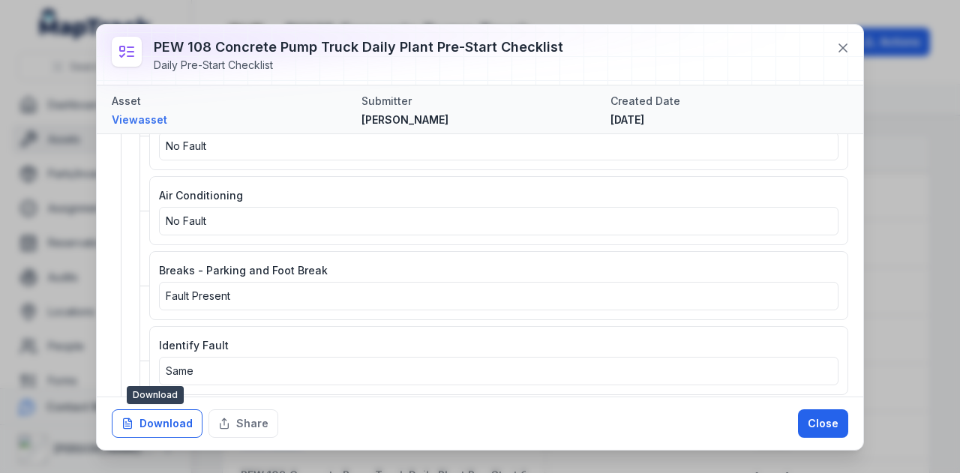  What do you see at coordinates (126, 101) in the screenshot?
I see `span: Asset` at bounding box center [126, 101].